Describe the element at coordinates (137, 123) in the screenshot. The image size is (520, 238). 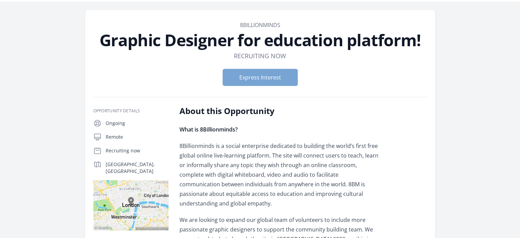
I see `p: Ongoing` at that location.